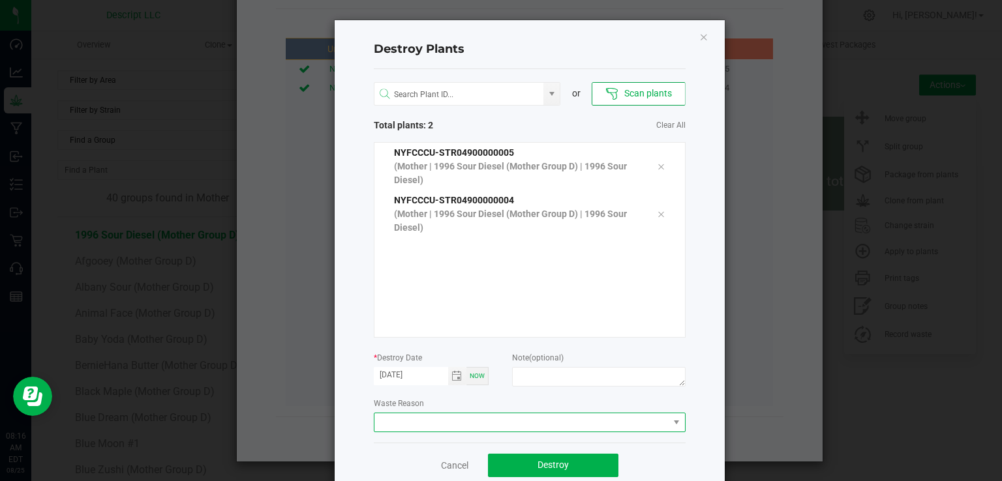  Describe the element at coordinates (576, 93) in the screenshot. I see `div: or` at that location.